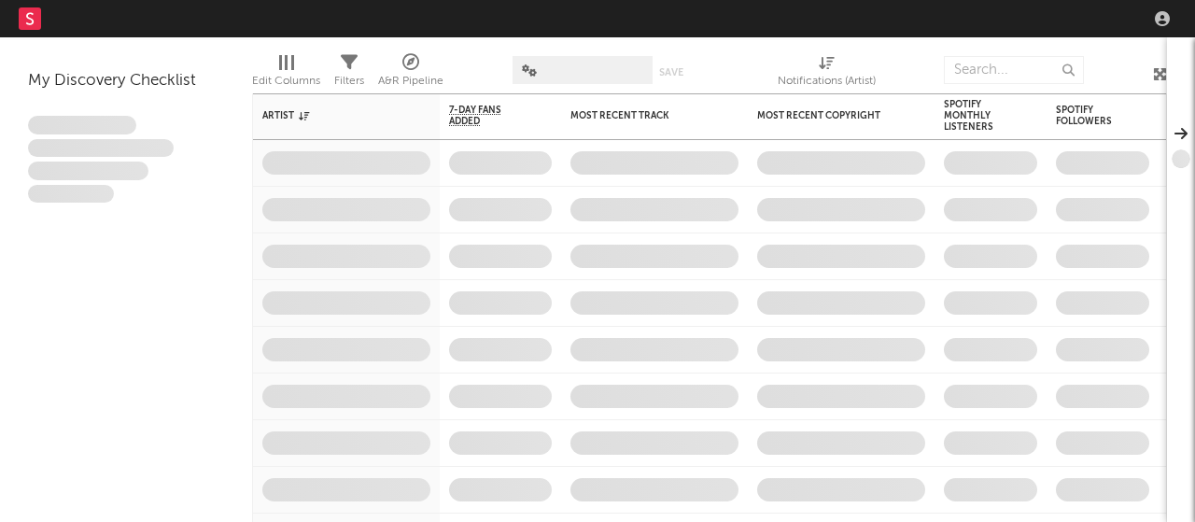 This screenshot has width=1195, height=522. I want to click on span: Praesent ac interdum, so click(88, 171).